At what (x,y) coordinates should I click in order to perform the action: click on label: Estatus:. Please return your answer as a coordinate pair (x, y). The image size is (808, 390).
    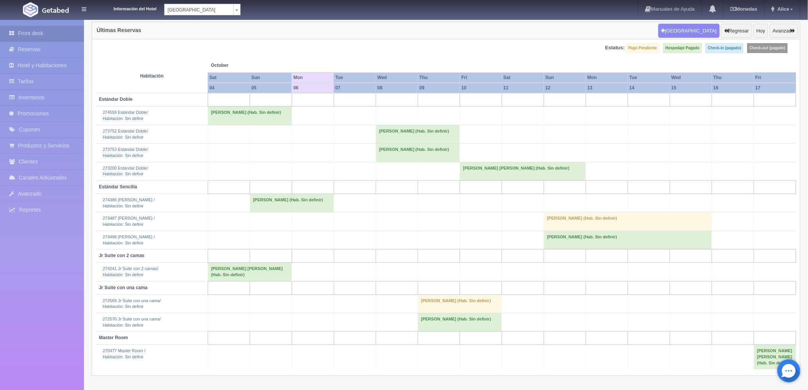
    Looking at the image, I should click on (615, 48).